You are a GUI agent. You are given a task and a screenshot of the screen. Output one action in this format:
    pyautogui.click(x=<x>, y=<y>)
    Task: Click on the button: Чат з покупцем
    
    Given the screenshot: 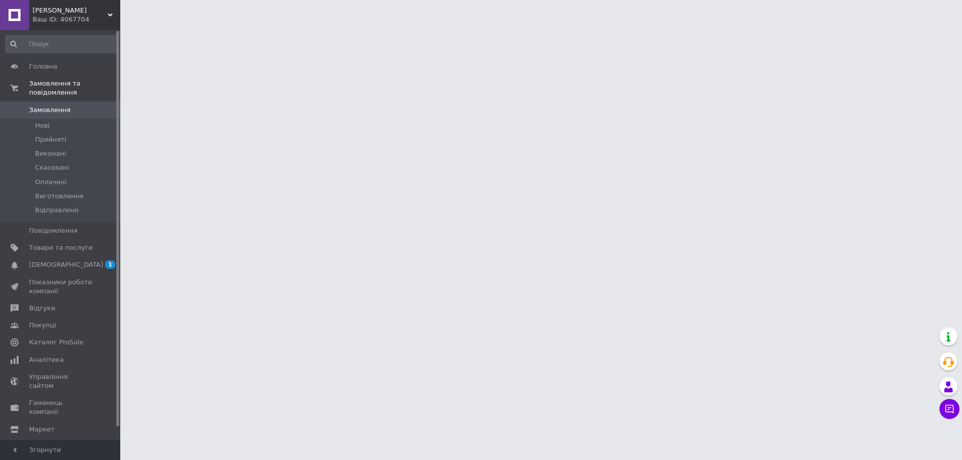 What is the action you would take?
    pyautogui.click(x=949, y=409)
    